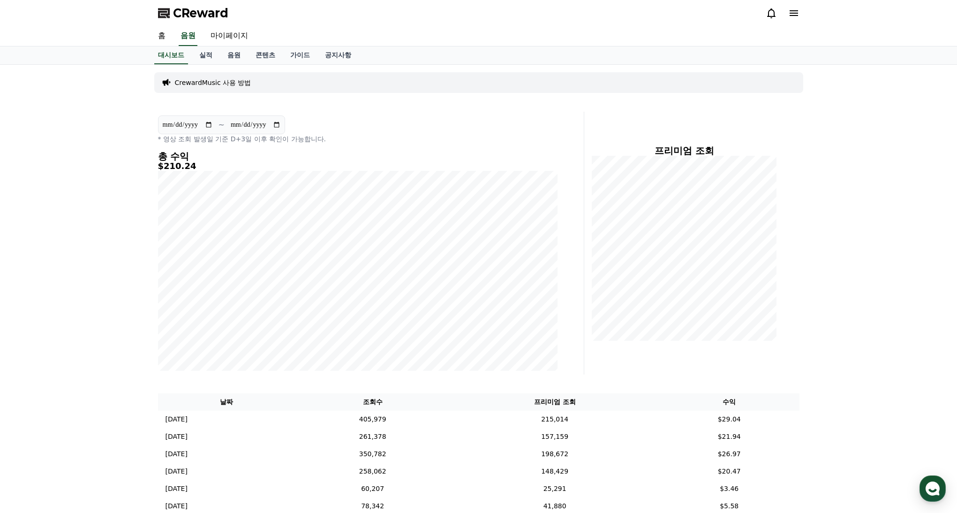 The width and height of the screenshot is (957, 513). Describe the element at coordinates (201, 13) in the screenshot. I see `span: CReward` at that location.